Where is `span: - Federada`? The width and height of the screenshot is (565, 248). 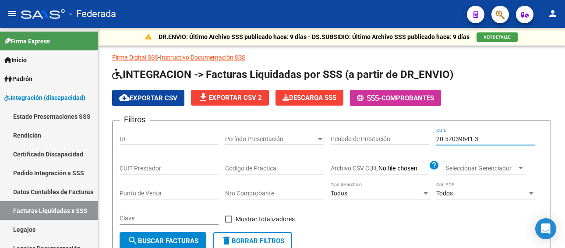 span: - Federada is located at coordinates (92, 14).